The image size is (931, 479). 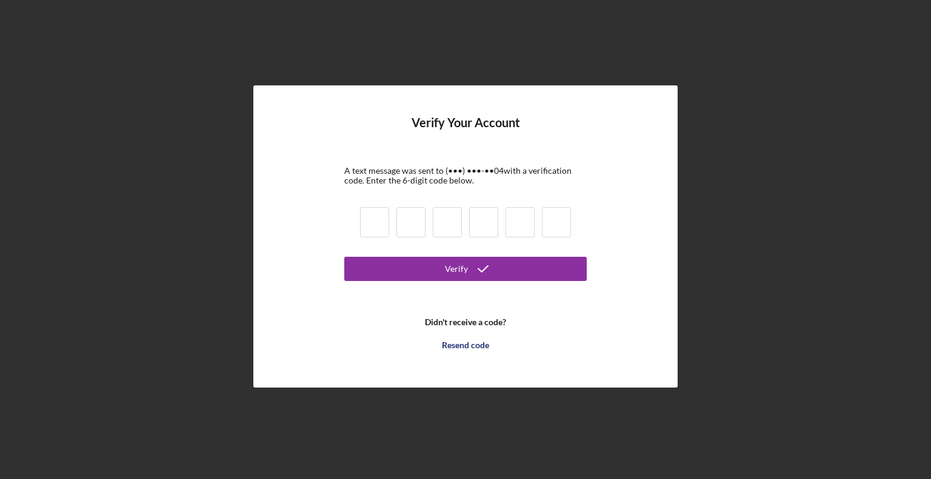 I want to click on b: Didn't receive a code?, so click(x=465, y=322).